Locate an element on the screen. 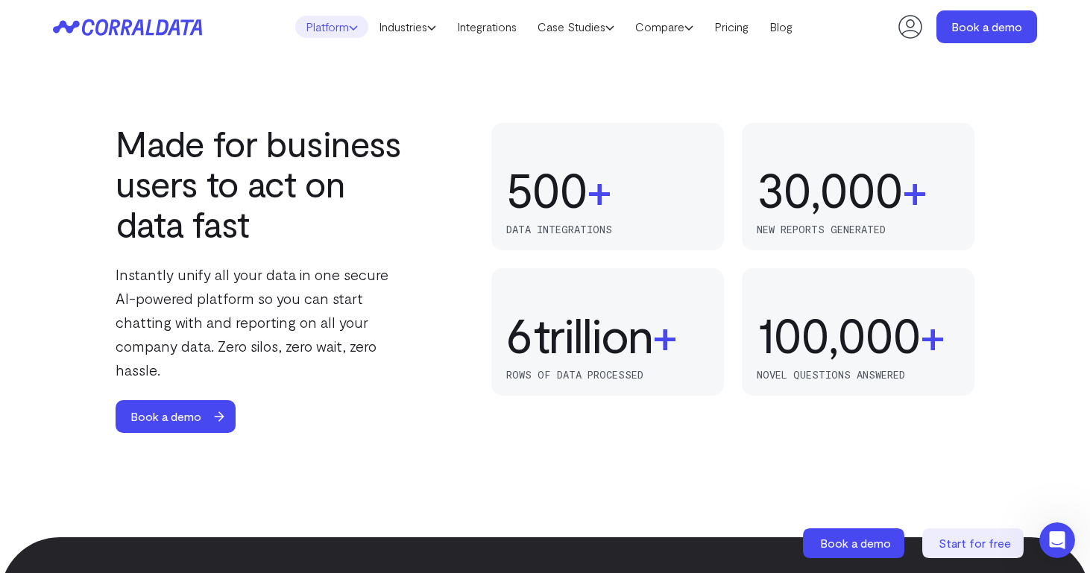 The width and height of the screenshot is (1090, 573). a: Integrations is located at coordinates (487, 27).